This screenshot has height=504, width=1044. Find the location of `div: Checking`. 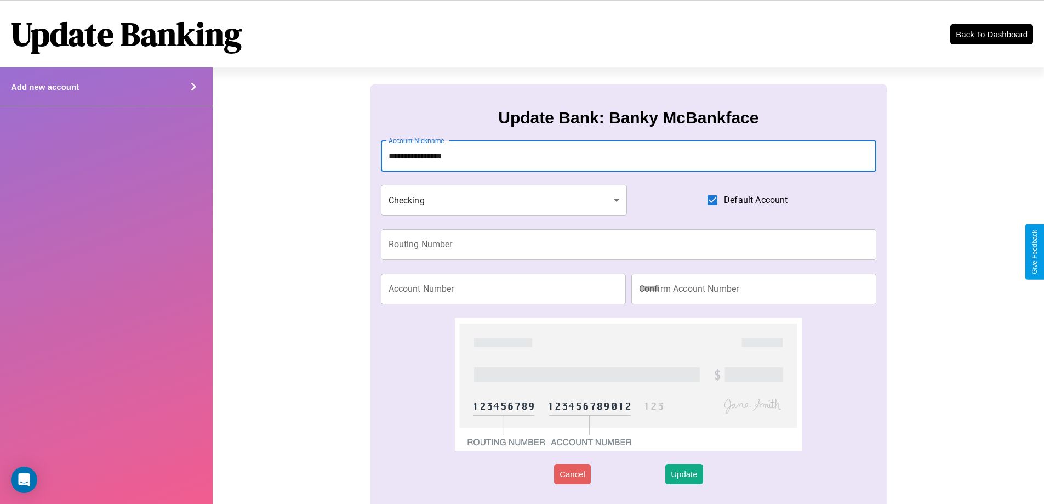

div: Checking is located at coordinates (504, 200).